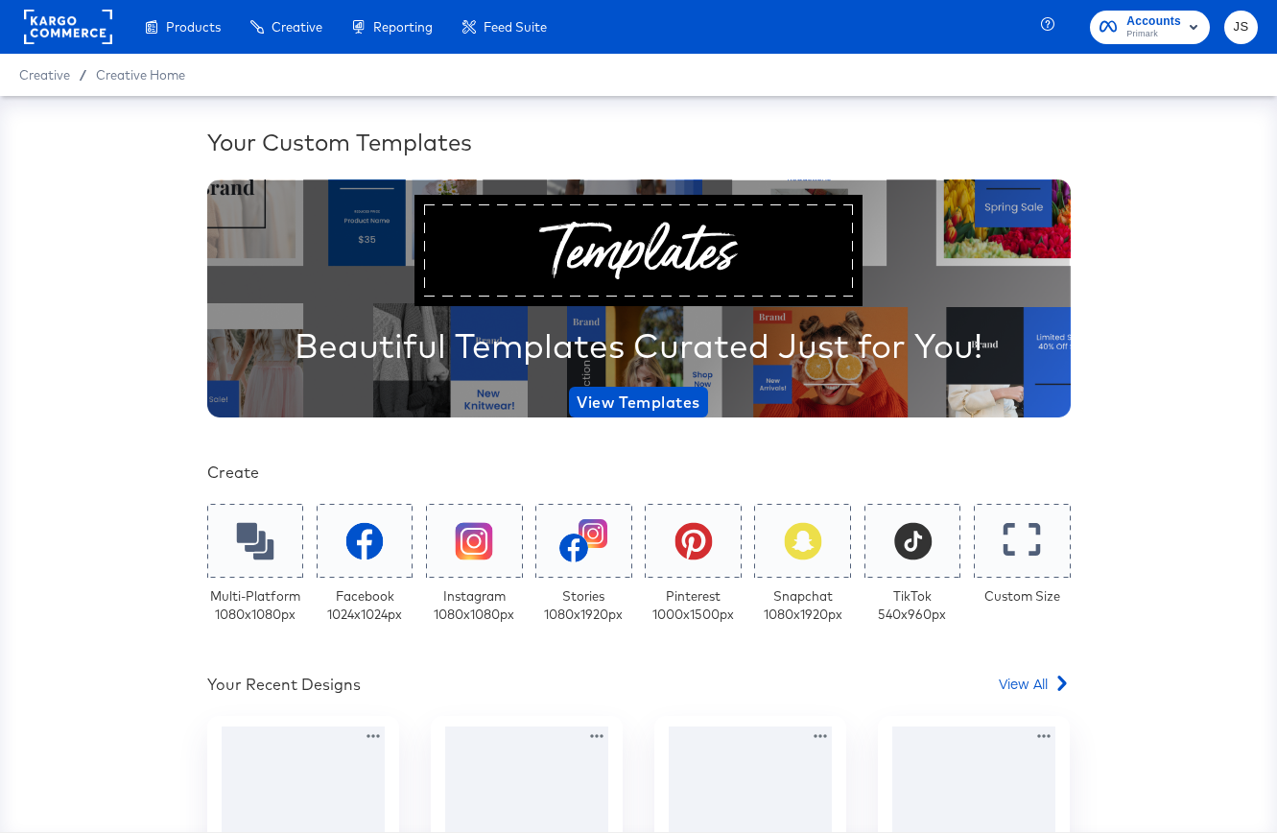 The width and height of the screenshot is (1277, 833). I want to click on div: Pinterest 1000 x 1500 px, so click(693, 604).